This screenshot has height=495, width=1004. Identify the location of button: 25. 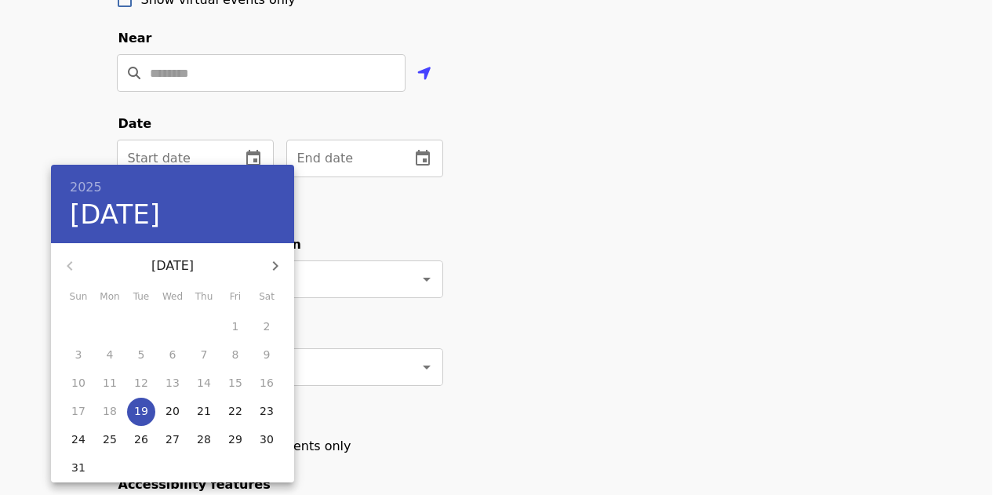
(110, 440).